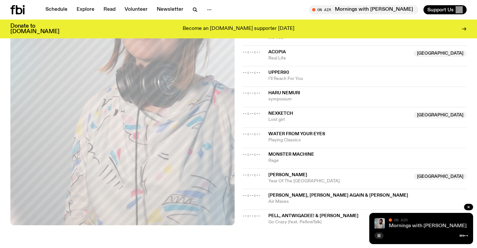 The image size is (477, 248). I want to click on span: Upper90, so click(279, 72).